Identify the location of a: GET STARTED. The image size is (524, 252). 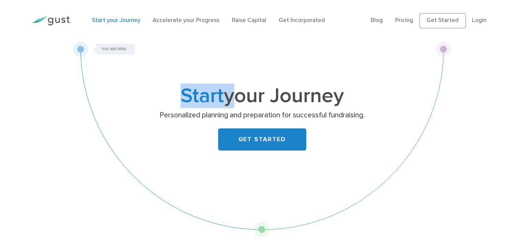
(262, 139).